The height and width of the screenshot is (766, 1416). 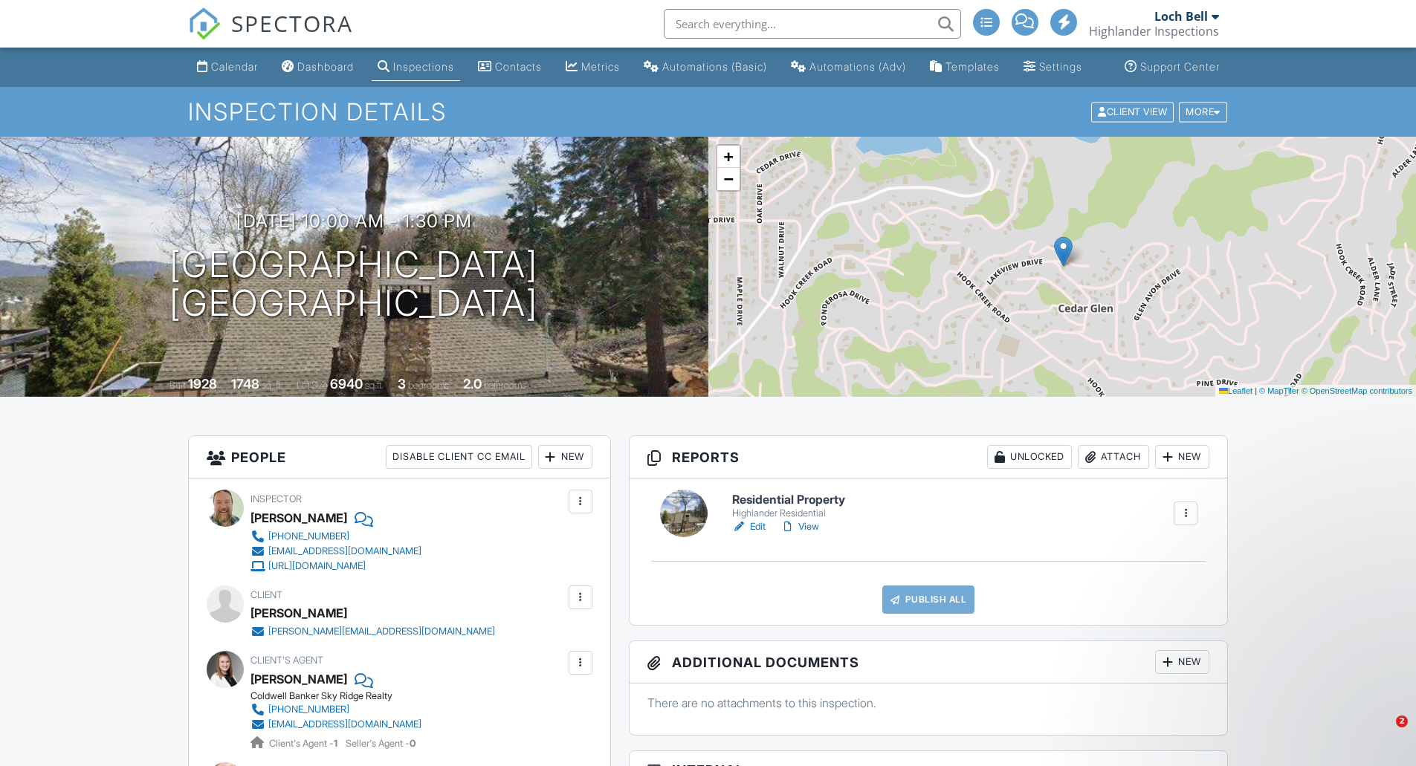 What do you see at coordinates (728, 179) in the screenshot?
I see `a: Zoom out` at bounding box center [728, 179].